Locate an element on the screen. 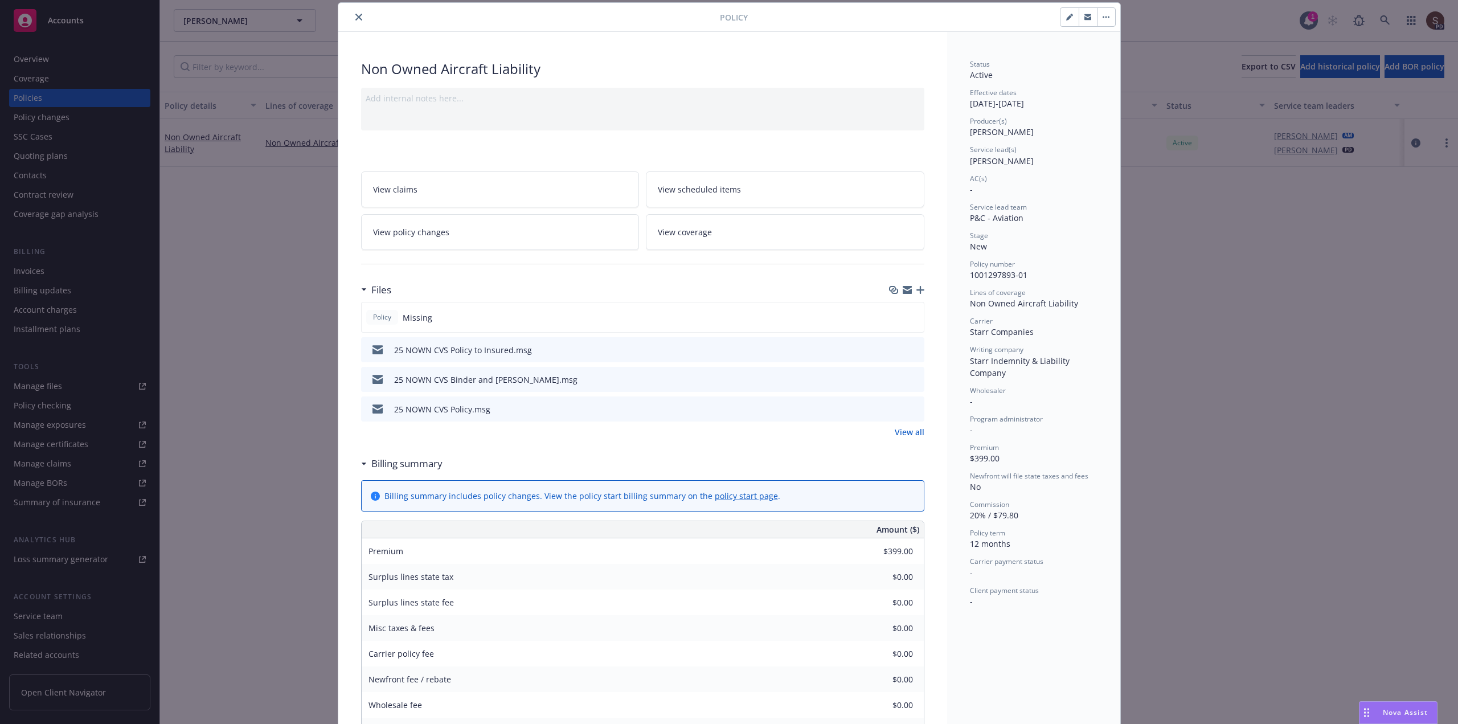  span: No is located at coordinates (975, 487).